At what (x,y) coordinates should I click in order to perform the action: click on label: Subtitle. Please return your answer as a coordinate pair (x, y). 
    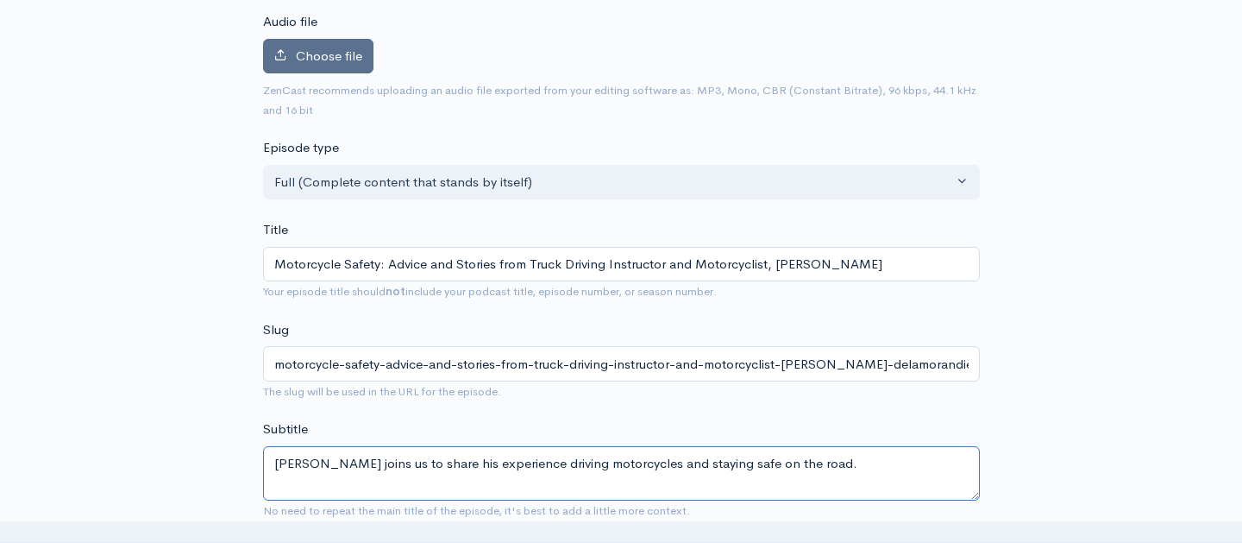
    Looking at the image, I should click on (285, 429).